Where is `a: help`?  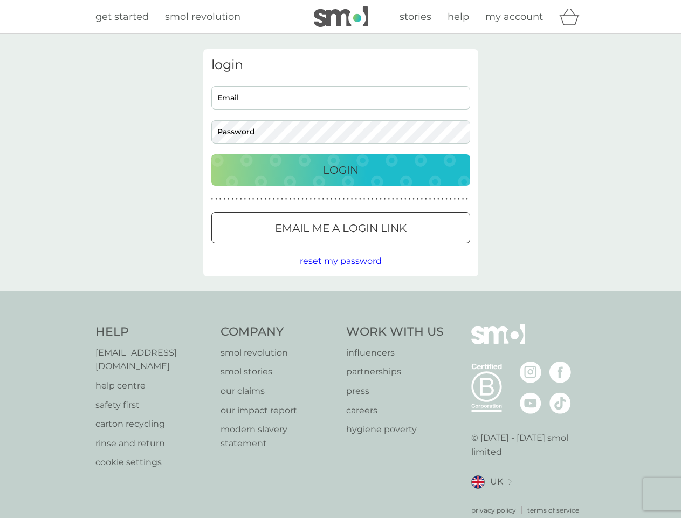
a: help is located at coordinates (459, 17).